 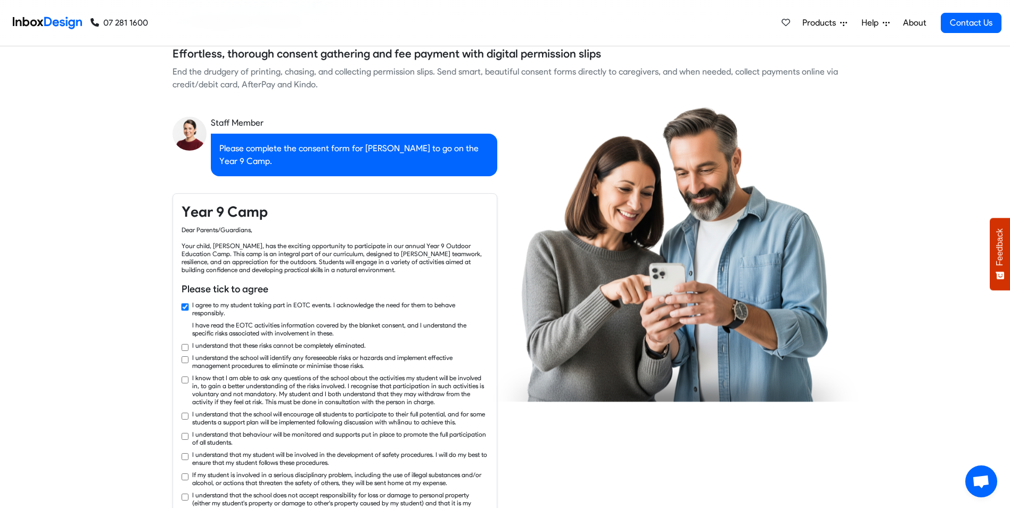 What do you see at coordinates (914, 23) in the screenshot?
I see `a: About` at bounding box center [914, 23].